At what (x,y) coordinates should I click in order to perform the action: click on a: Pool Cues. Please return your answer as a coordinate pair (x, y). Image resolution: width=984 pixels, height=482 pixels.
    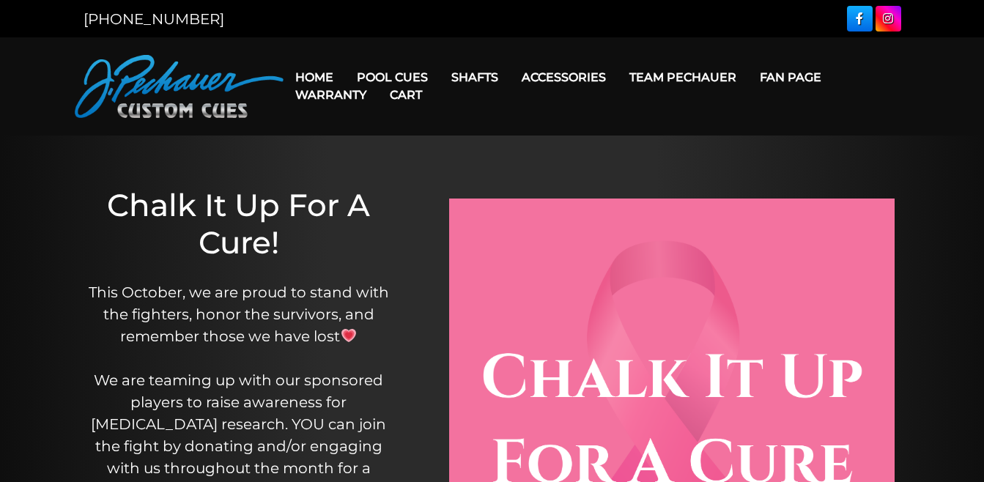
    Looking at the image, I should click on (392, 77).